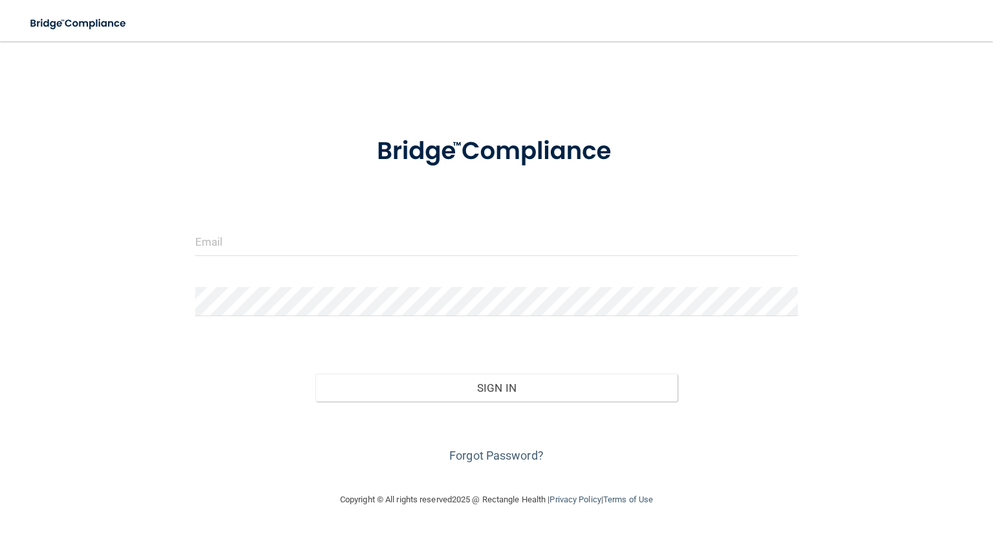  Describe the element at coordinates (496, 241) in the screenshot. I see `input: Email` at that location.